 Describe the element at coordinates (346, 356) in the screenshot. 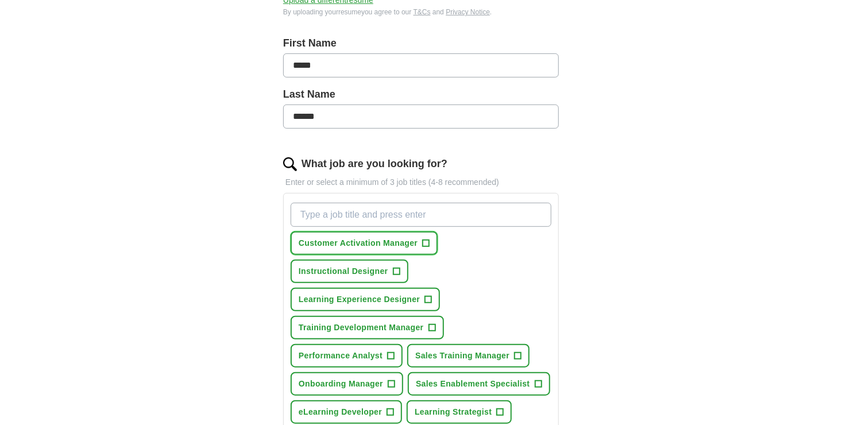

I see `button: Performance Analyst` at that location.